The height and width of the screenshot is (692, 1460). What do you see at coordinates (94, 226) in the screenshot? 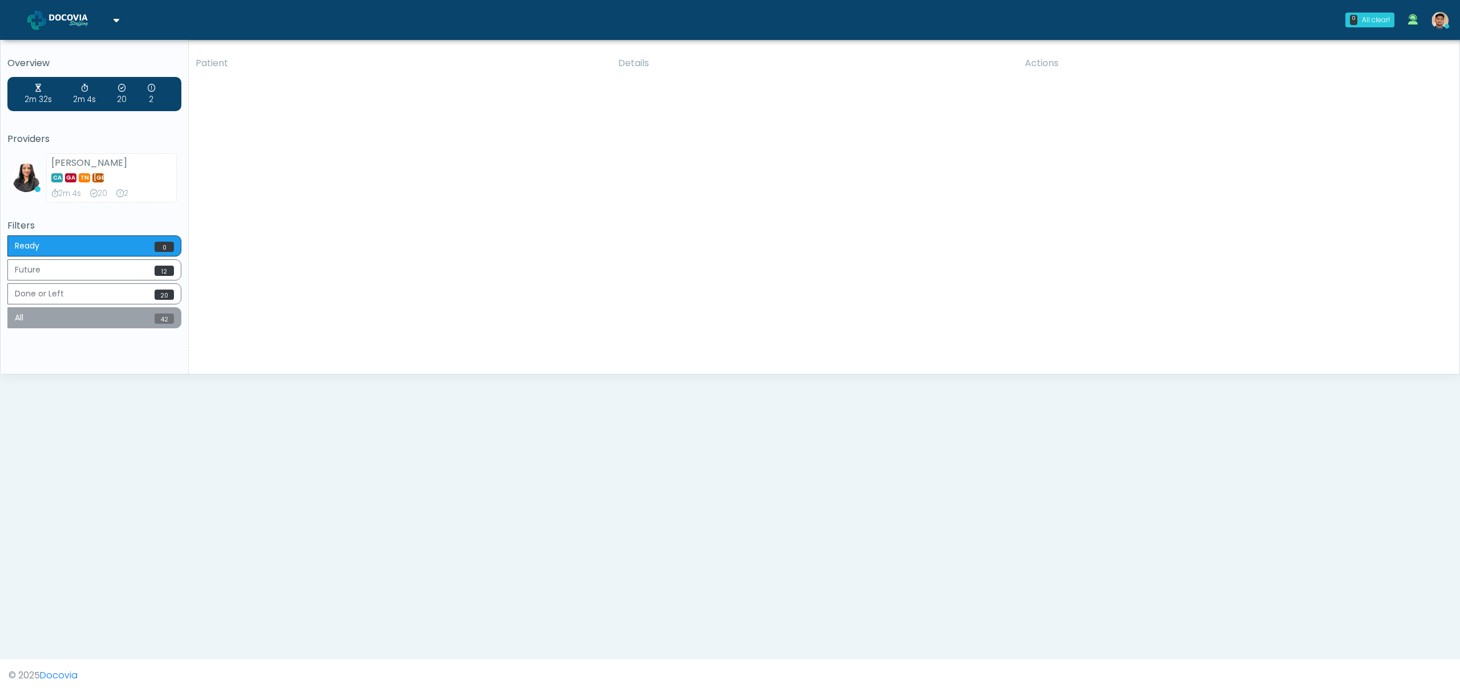
I see `h5: Filters` at bounding box center [94, 226].